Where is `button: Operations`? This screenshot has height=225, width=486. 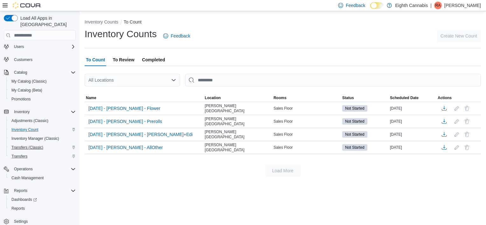
button: Operations is located at coordinates (40, 169).